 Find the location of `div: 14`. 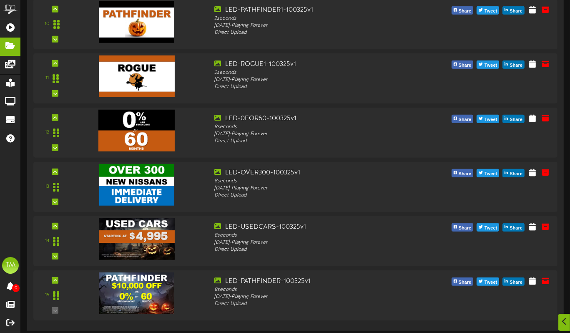

div: 14 is located at coordinates (47, 241).